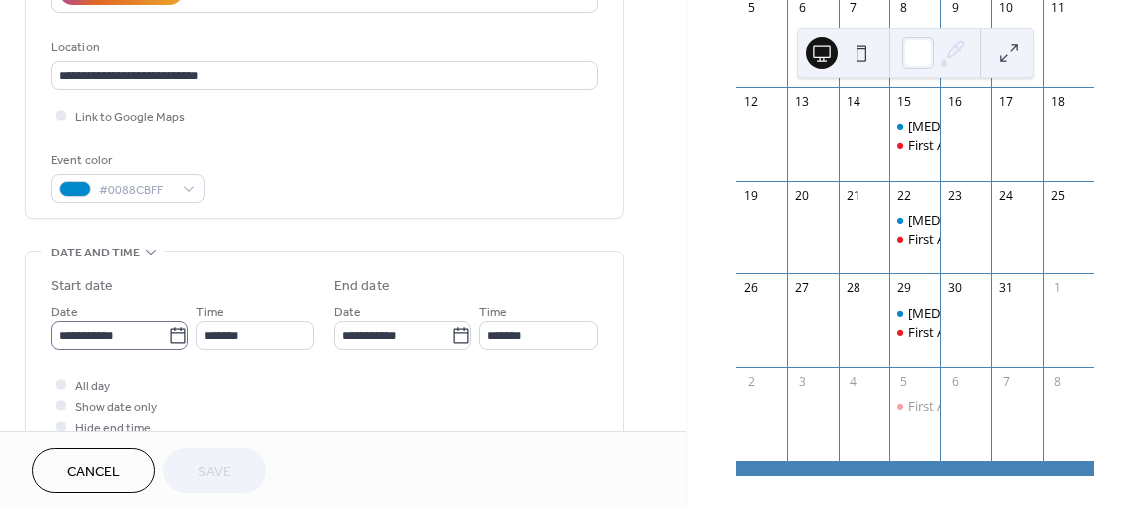 Image resolution: width=1143 pixels, height=509 pixels. What do you see at coordinates (801, 101) in the screenshot?
I see `div: 13` at bounding box center [801, 101].